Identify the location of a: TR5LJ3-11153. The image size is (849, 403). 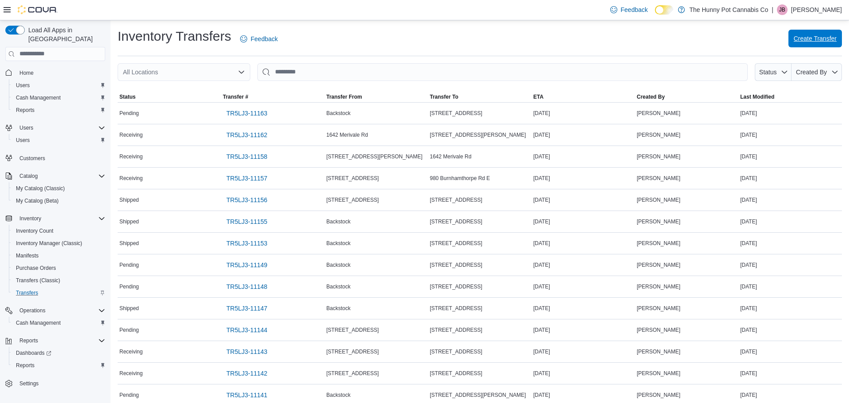
(247, 243).